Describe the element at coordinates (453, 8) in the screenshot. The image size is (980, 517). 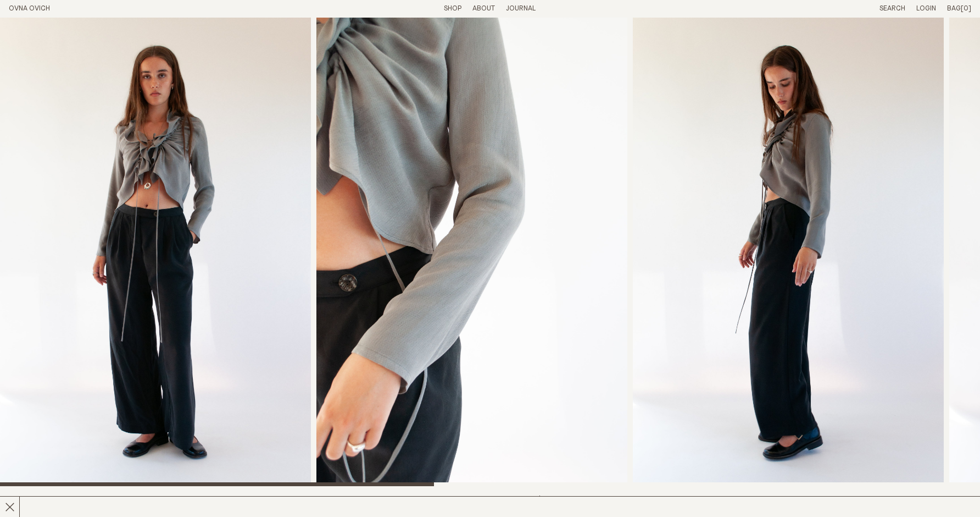
I see `a: Shop` at that location.